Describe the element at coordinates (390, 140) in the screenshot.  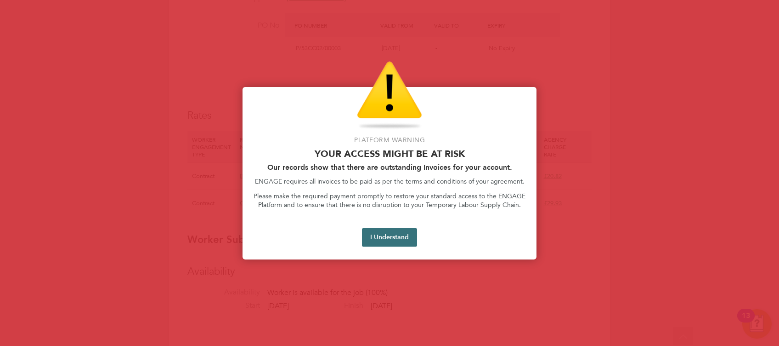
I see `p: Platform Warning` at that location.